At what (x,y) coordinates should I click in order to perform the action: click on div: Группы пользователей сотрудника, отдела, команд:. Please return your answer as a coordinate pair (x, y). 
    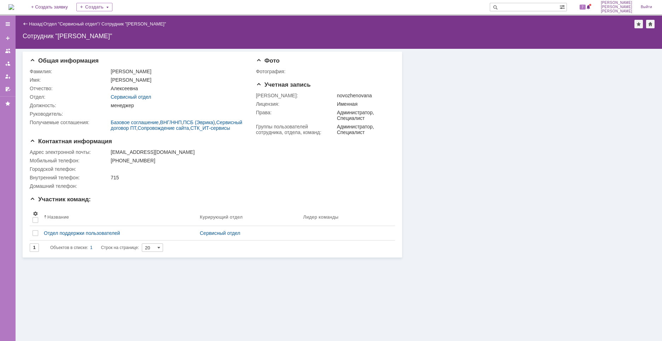
    Looking at the image, I should click on (296, 129).